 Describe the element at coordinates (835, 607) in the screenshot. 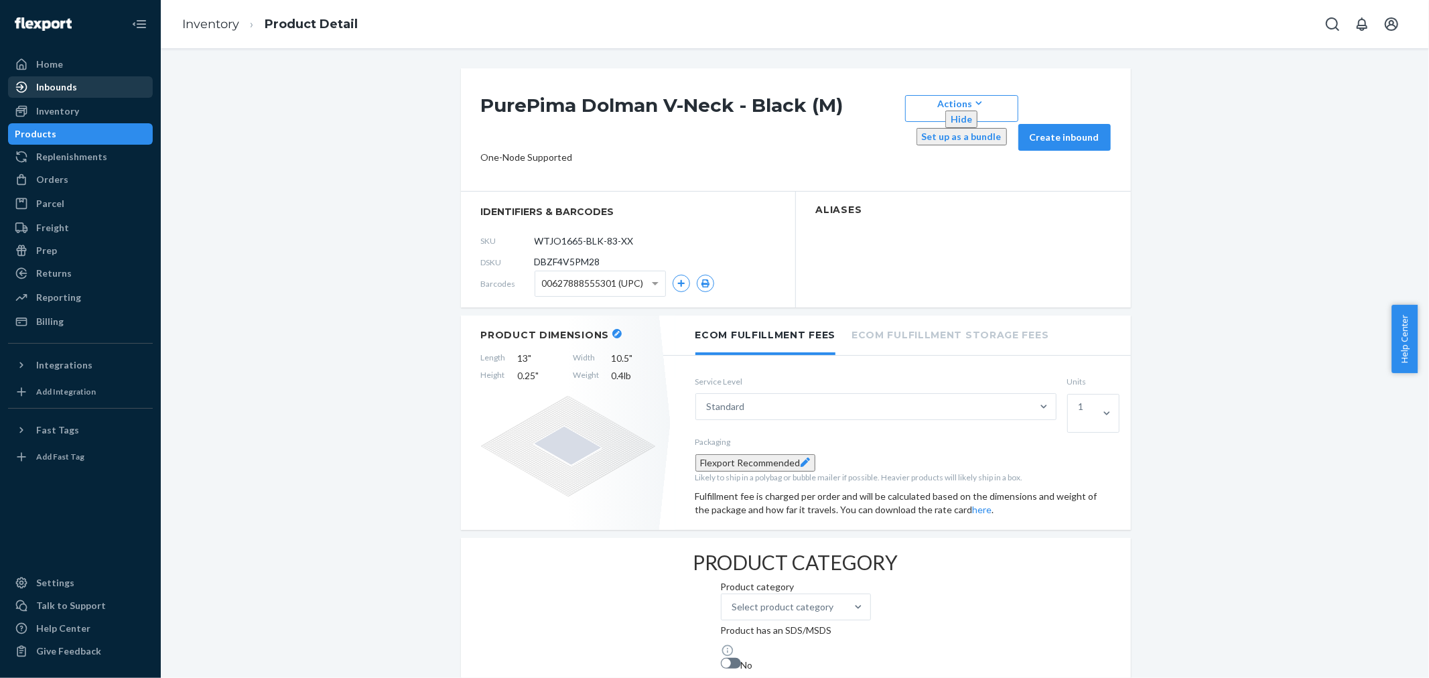

I see `input: Select product category` at that location.